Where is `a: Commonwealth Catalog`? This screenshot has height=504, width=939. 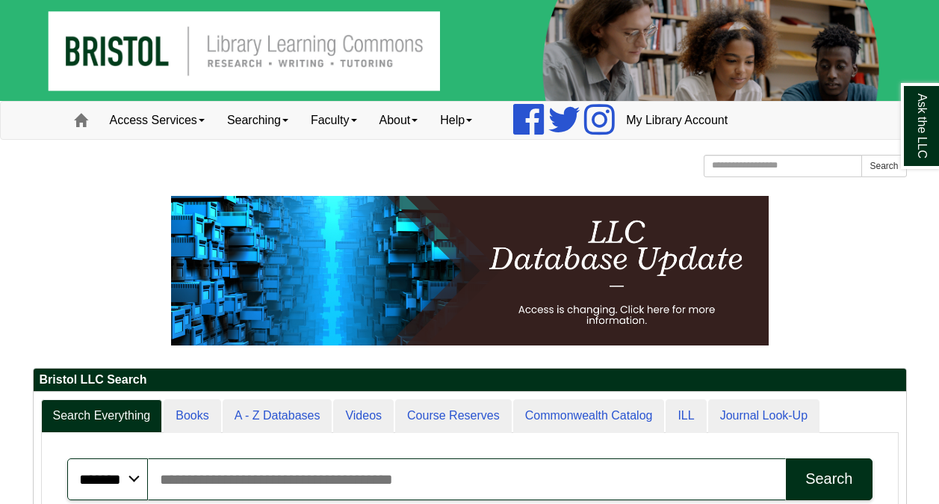
a: Commonwealth Catalog is located at coordinates (589, 415).